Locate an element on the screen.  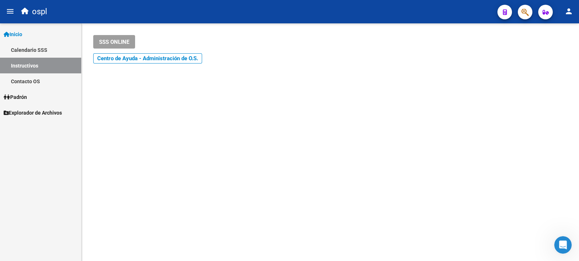
span: Explorador de Archivos is located at coordinates (33, 113).